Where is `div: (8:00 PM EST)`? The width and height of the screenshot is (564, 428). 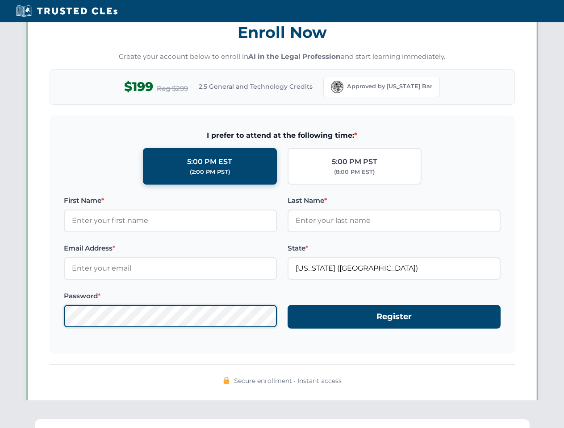 div: (8:00 PM EST) is located at coordinates (354, 172).